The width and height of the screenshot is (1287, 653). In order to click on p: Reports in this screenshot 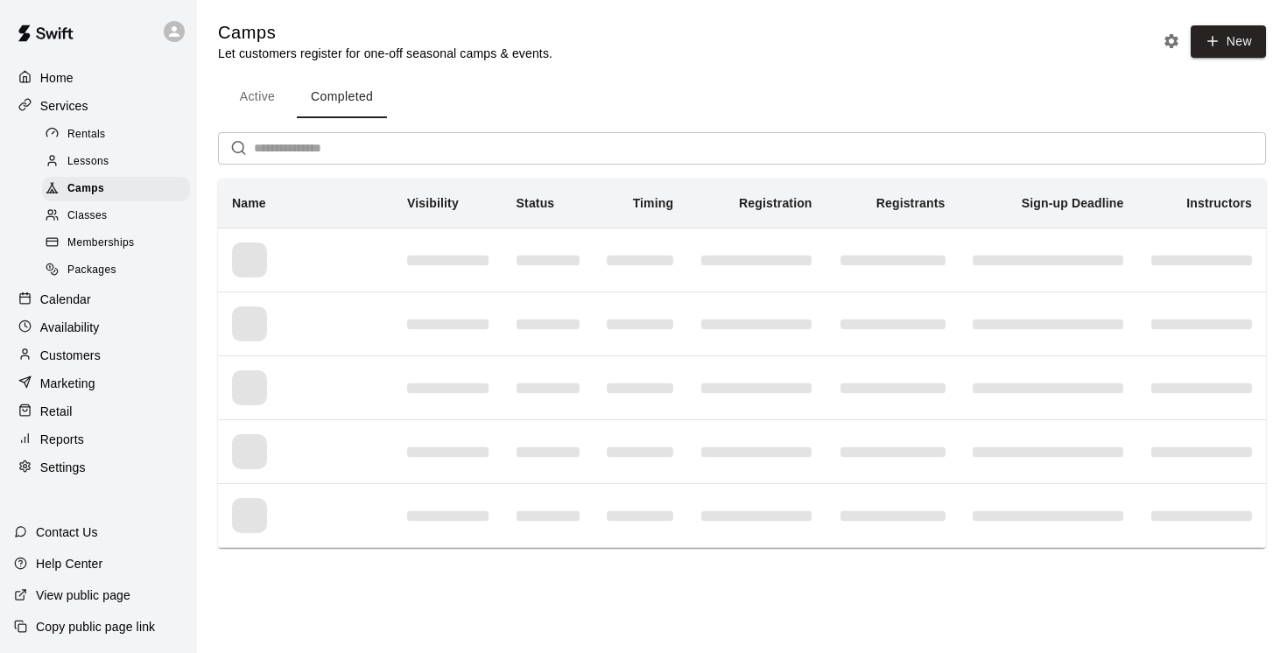, I will do `click(62, 439)`.